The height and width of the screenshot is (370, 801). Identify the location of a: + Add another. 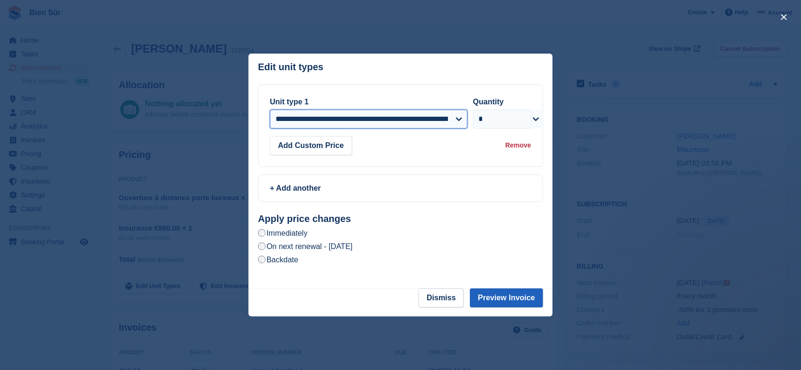
(400, 189).